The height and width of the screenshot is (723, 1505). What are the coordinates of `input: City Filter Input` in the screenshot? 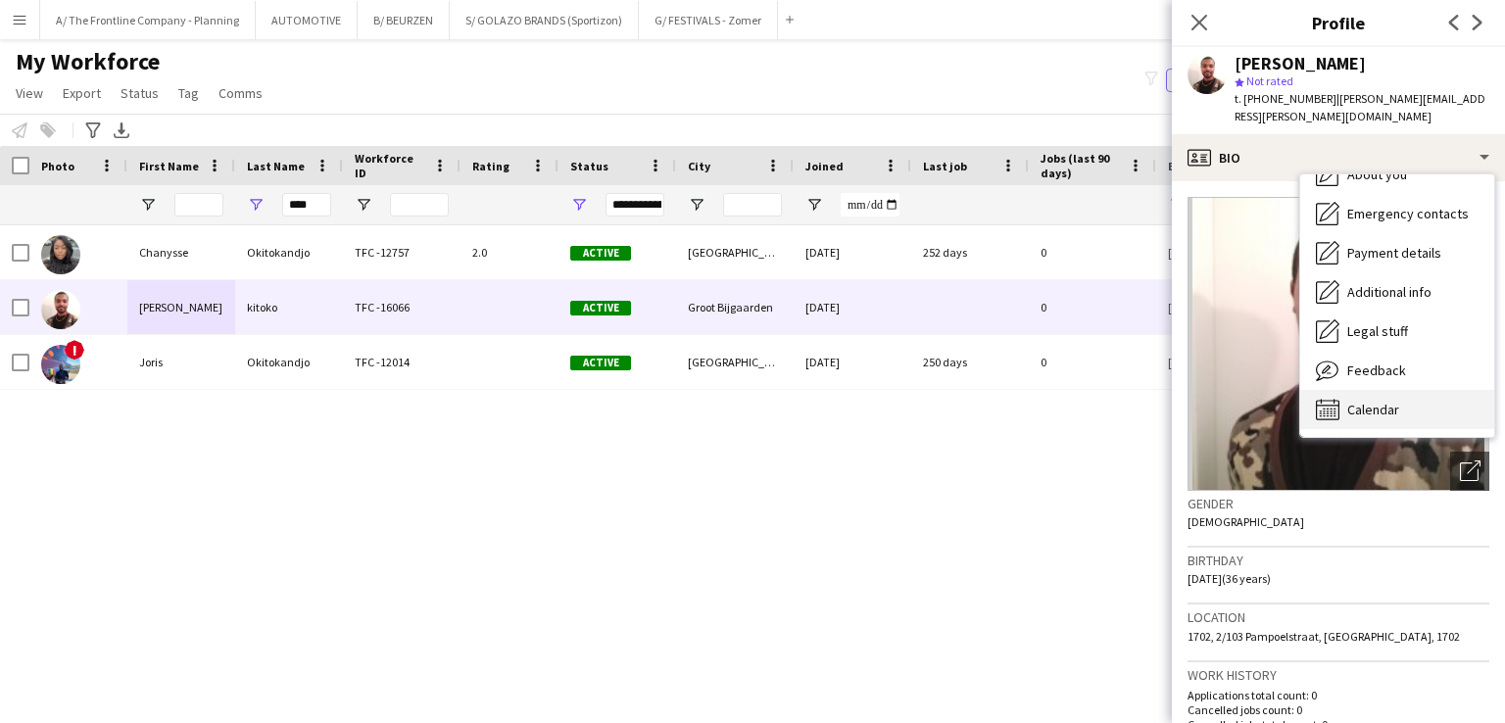 It's located at (753, 205).